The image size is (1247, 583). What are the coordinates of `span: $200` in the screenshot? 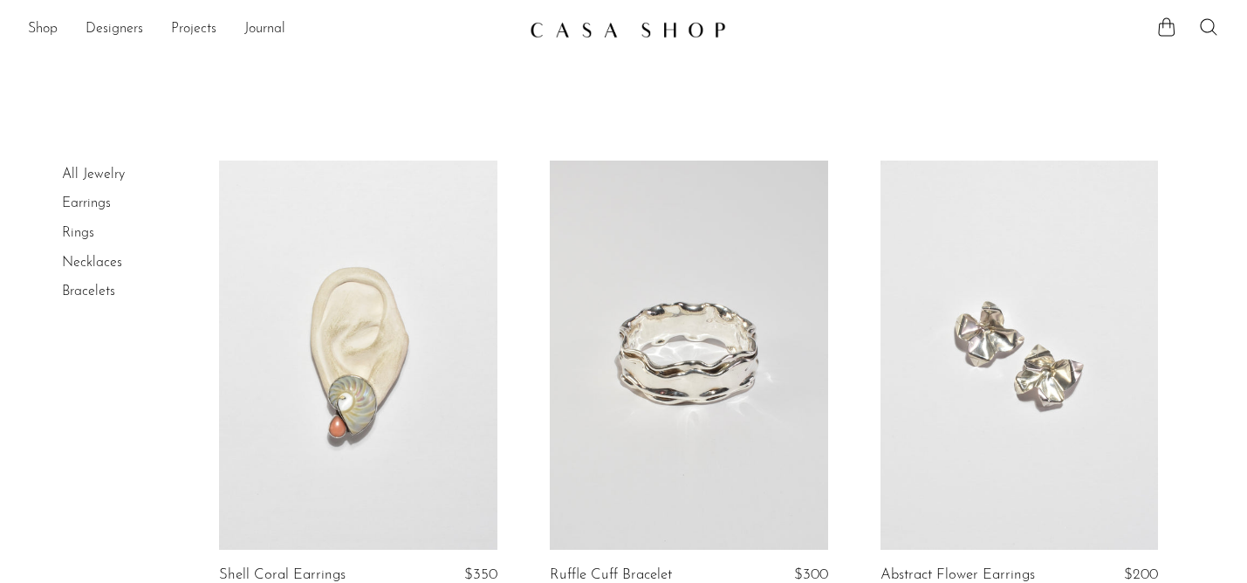 It's located at (1140, 574).